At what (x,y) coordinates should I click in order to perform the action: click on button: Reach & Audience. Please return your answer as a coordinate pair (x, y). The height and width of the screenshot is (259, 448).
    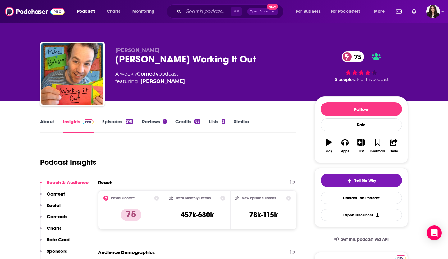
    Looking at the image, I should click on (64, 185).